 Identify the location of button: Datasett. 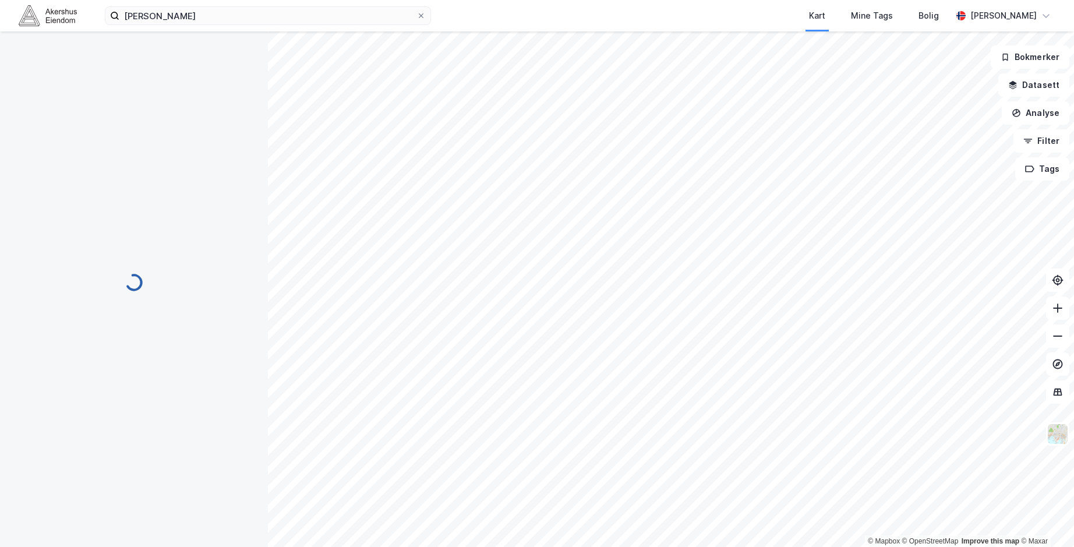
(1034, 85).